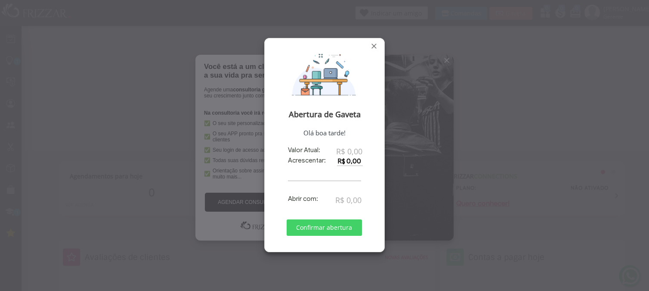 The height and width of the screenshot is (291, 649). What do you see at coordinates (307, 160) in the screenshot?
I see `label: Acrescentar:` at bounding box center [307, 160].